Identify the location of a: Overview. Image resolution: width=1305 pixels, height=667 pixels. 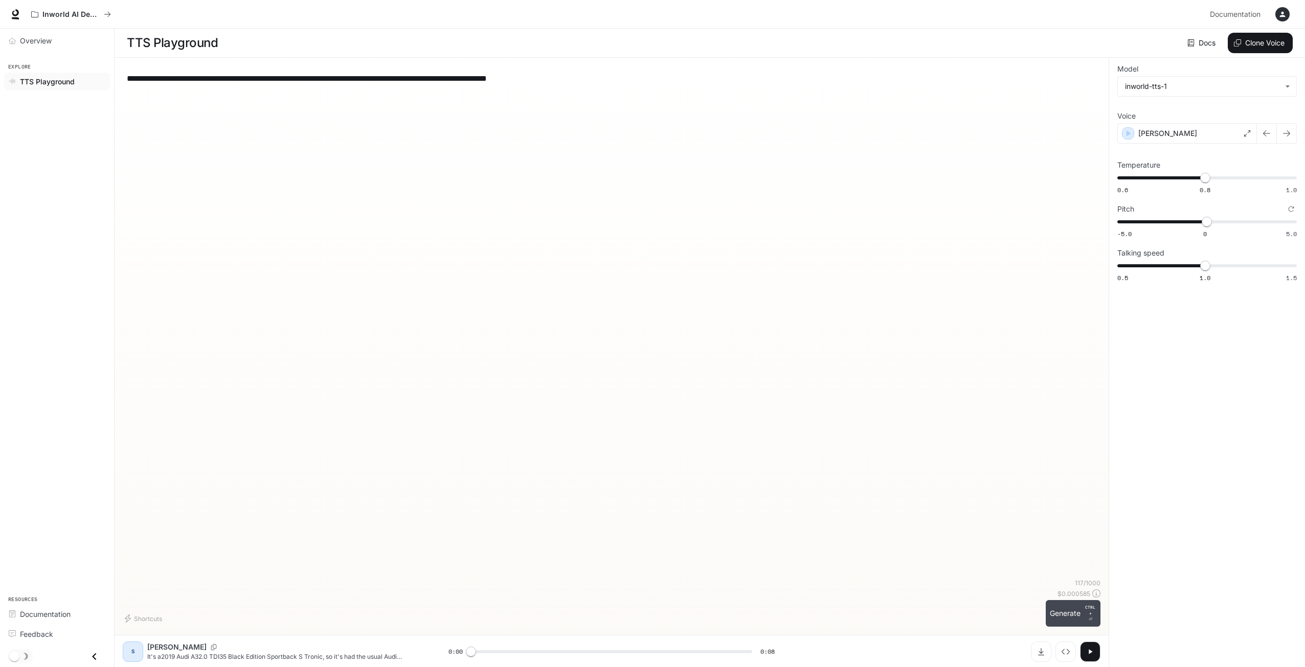
(57, 40).